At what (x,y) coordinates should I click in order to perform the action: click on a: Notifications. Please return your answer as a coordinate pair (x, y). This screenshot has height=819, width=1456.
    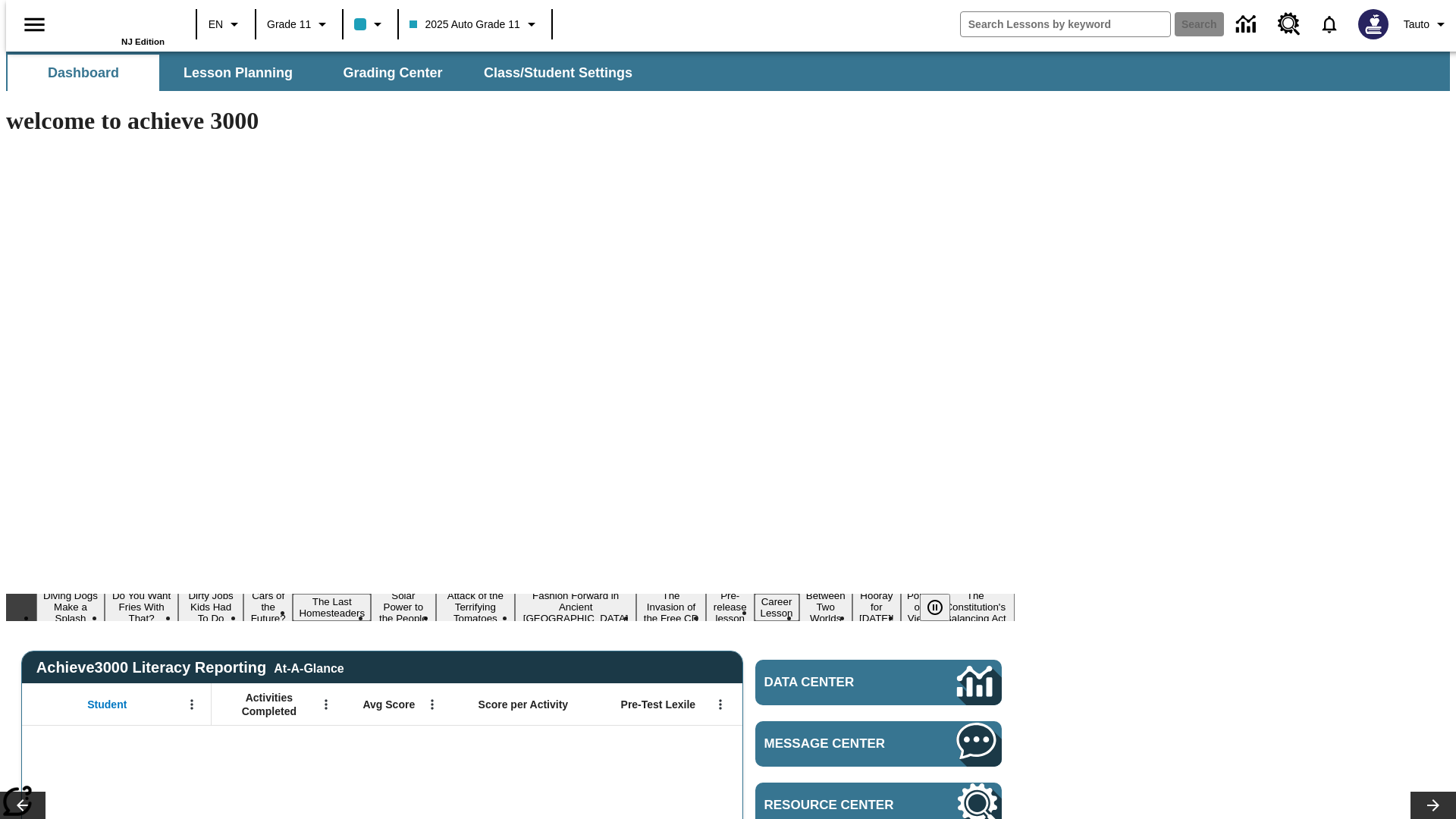
    Looking at the image, I should click on (1329, 25).